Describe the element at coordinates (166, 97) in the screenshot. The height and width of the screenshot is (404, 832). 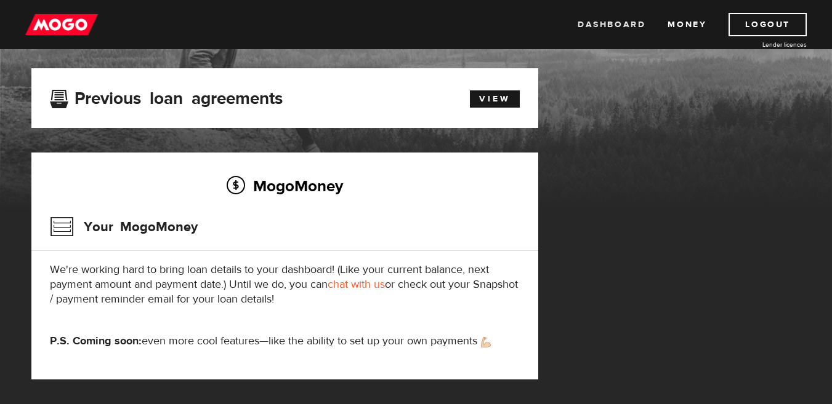
I see `h3: Previous loan agreements` at that location.